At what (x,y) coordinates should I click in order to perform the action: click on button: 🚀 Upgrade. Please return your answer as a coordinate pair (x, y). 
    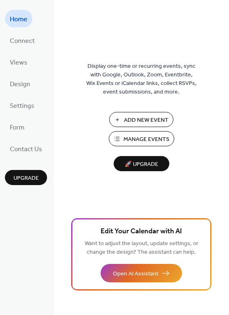
    Looking at the image, I should click on (142, 164).